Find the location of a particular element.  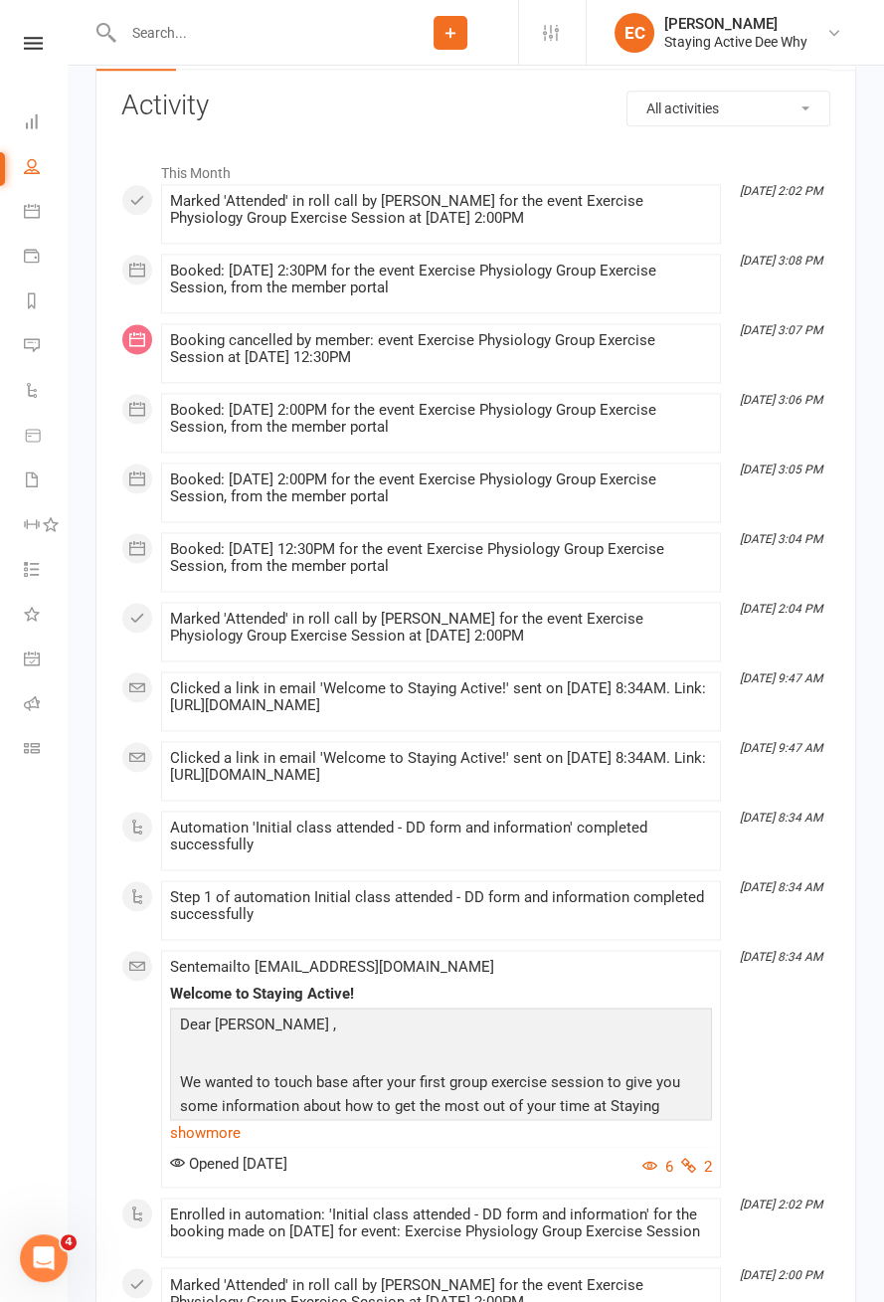

a: People is located at coordinates (46, 168).